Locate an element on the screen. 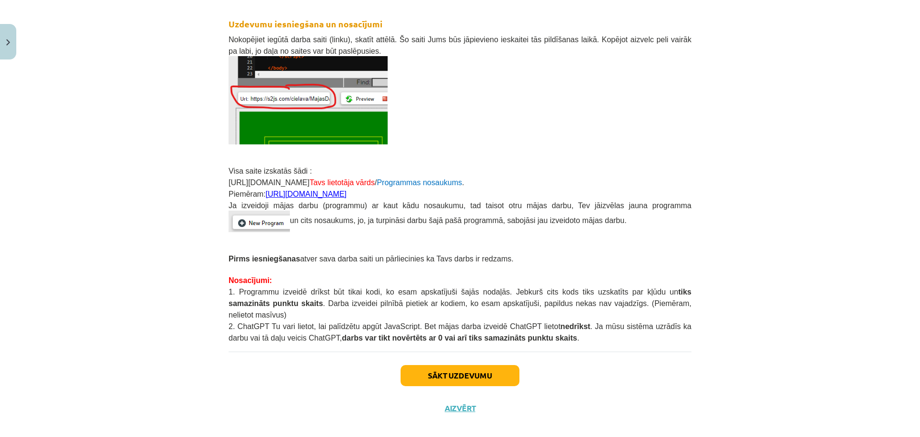 The image size is (920, 437). span: 2. ChatGPT Tu vari lietot, lai palīdzētu apgūt JavaScript. Bet mājas darba izveidē ChatGPT lietot... is located at coordinates (460, 332).